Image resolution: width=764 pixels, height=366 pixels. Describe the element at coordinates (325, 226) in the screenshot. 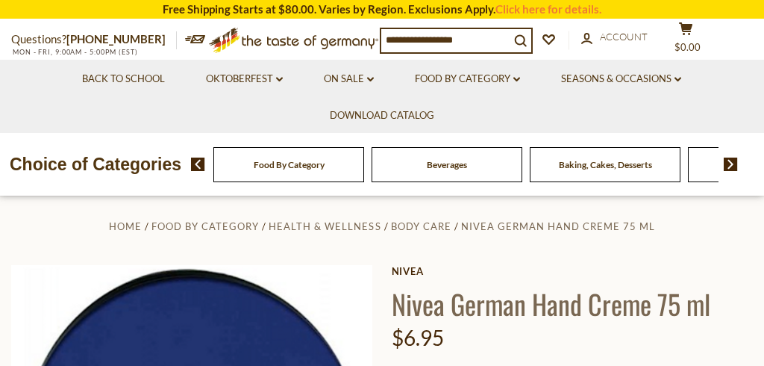

I see `a: Health & Wellness` at that location.